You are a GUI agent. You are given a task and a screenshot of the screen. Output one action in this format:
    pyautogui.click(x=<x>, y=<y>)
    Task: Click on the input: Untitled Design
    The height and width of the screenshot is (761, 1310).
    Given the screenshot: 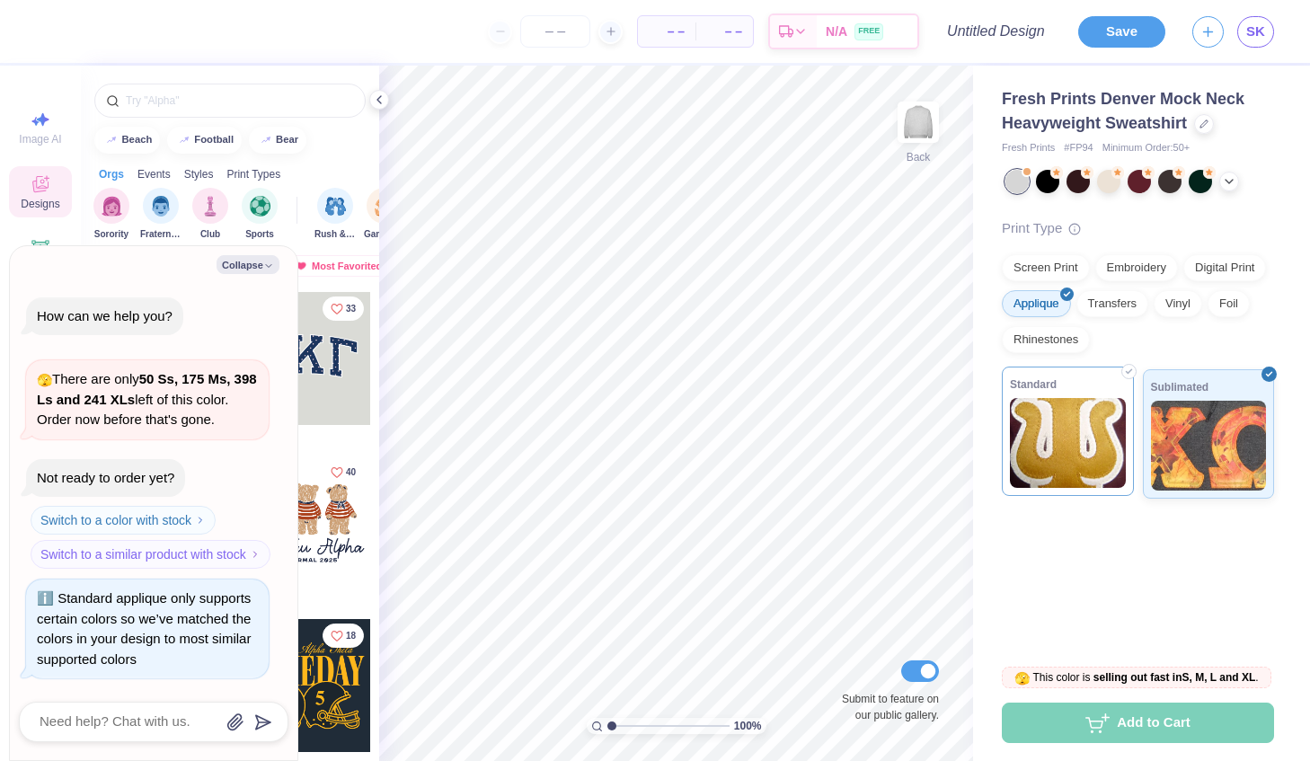 What is the action you would take?
    pyautogui.click(x=998, y=31)
    